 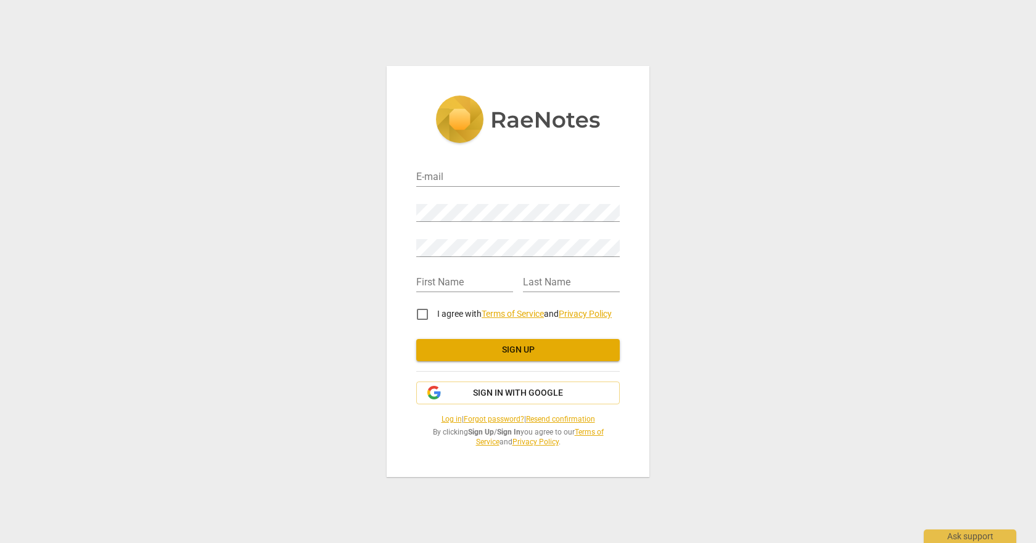 I want to click on span: By clicking / you agree to our and ., so click(x=518, y=437).